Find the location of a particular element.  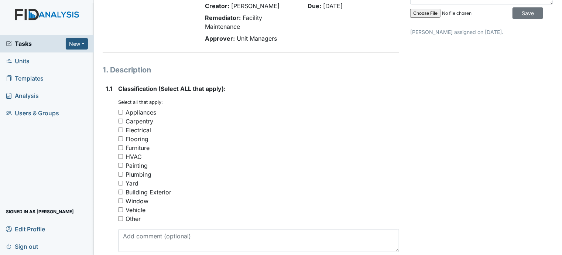

small: Select all that apply: is located at coordinates (140, 102).